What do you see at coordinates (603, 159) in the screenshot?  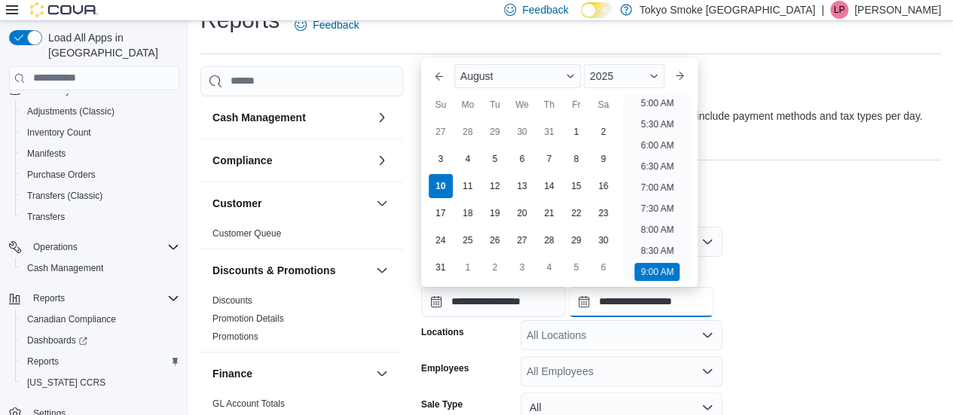 I see `div: day-9` at bounding box center [603, 159].